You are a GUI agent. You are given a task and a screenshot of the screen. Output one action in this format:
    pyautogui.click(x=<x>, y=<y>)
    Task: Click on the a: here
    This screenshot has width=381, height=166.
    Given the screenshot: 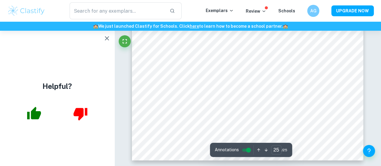 What is the action you would take?
    pyautogui.click(x=194, y=26)
    